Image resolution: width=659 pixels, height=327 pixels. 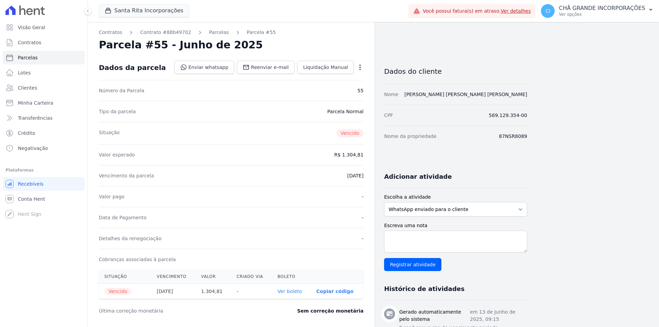 I want to click on th: Boleto, so click(x=291, y=277).